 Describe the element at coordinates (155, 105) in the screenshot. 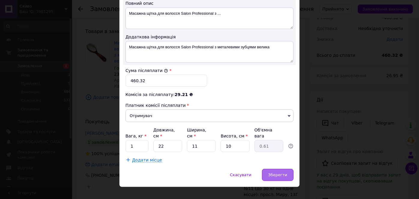

I see `span: Платник комісії післяплати` at that location.